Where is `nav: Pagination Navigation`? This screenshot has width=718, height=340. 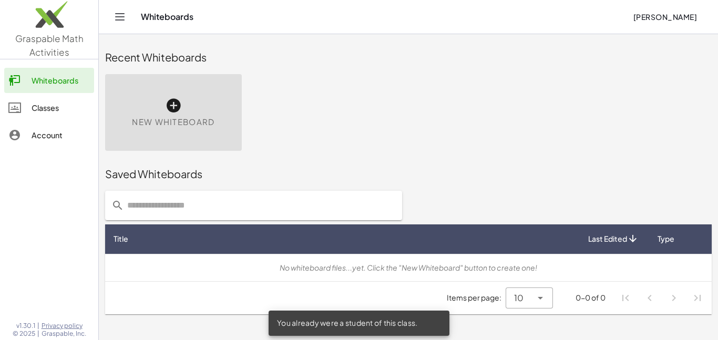 nav: Pagination Navigation is located at coordinates (662, 298).